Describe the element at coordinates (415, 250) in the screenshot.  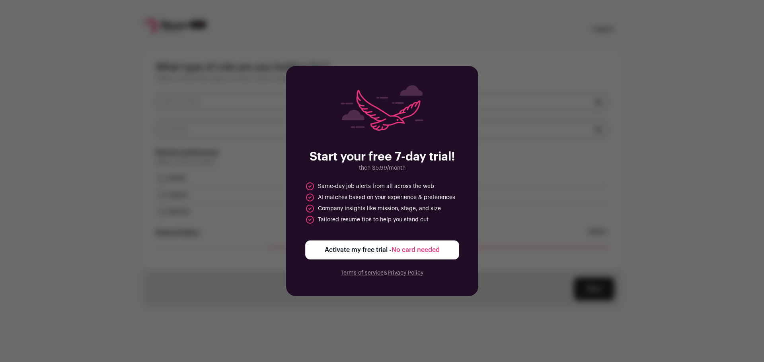
I see `span: No card needed` at that location.